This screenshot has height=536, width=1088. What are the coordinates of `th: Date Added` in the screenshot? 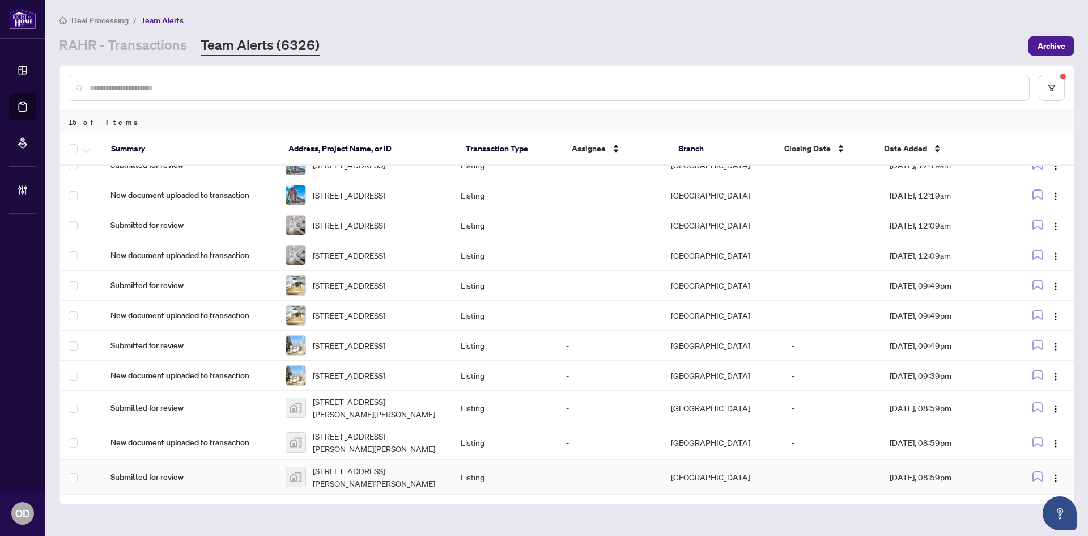 It's located at (939, 149).